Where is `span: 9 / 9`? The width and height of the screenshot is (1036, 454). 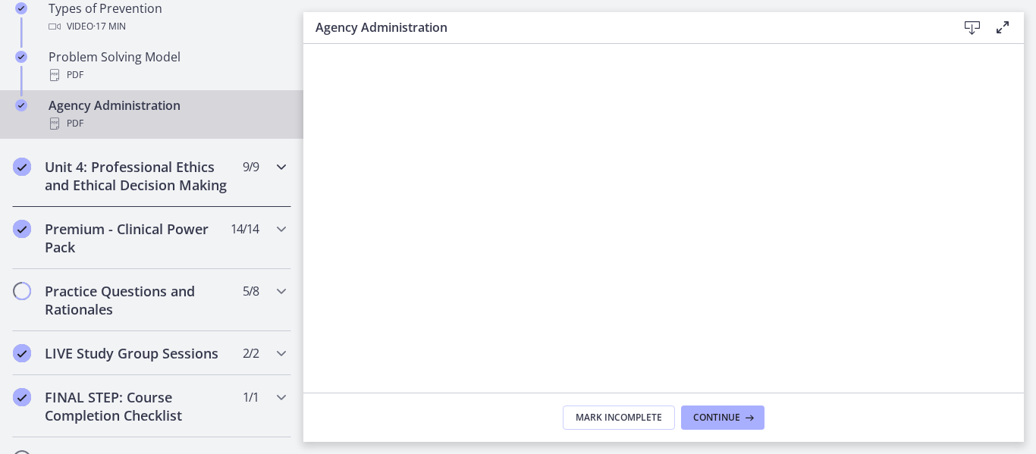
span: 9 / 9 is located at coordinates (250, 167).